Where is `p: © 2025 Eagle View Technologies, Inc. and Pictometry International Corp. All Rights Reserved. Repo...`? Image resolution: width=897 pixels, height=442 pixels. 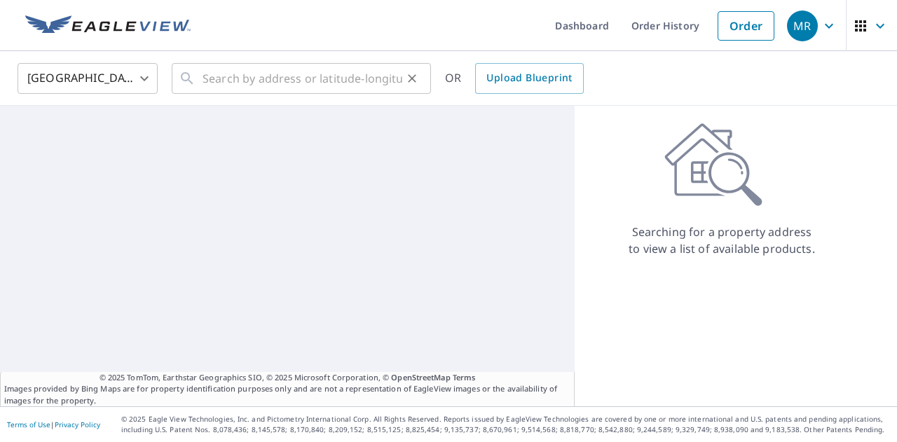
p: © 2025 Eagle View Technologies, Inc. and Pictometry International Corp. All Rights Reserved. Repo... is located at coordinates (505, 425).